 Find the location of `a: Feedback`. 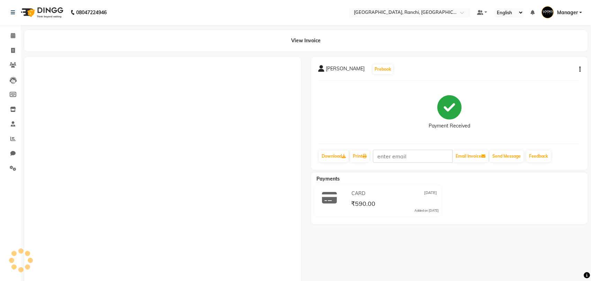

a: Feedback is located at coordinates (538, 156).